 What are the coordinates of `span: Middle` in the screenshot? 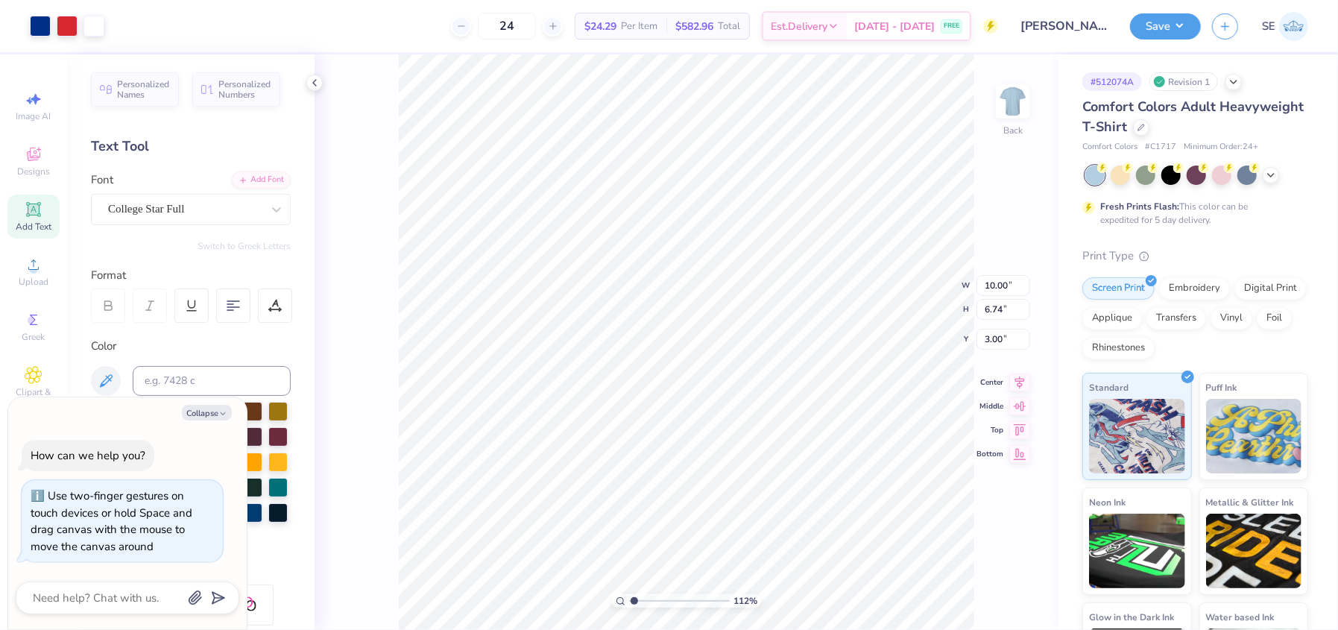 It's located at (990, 406).